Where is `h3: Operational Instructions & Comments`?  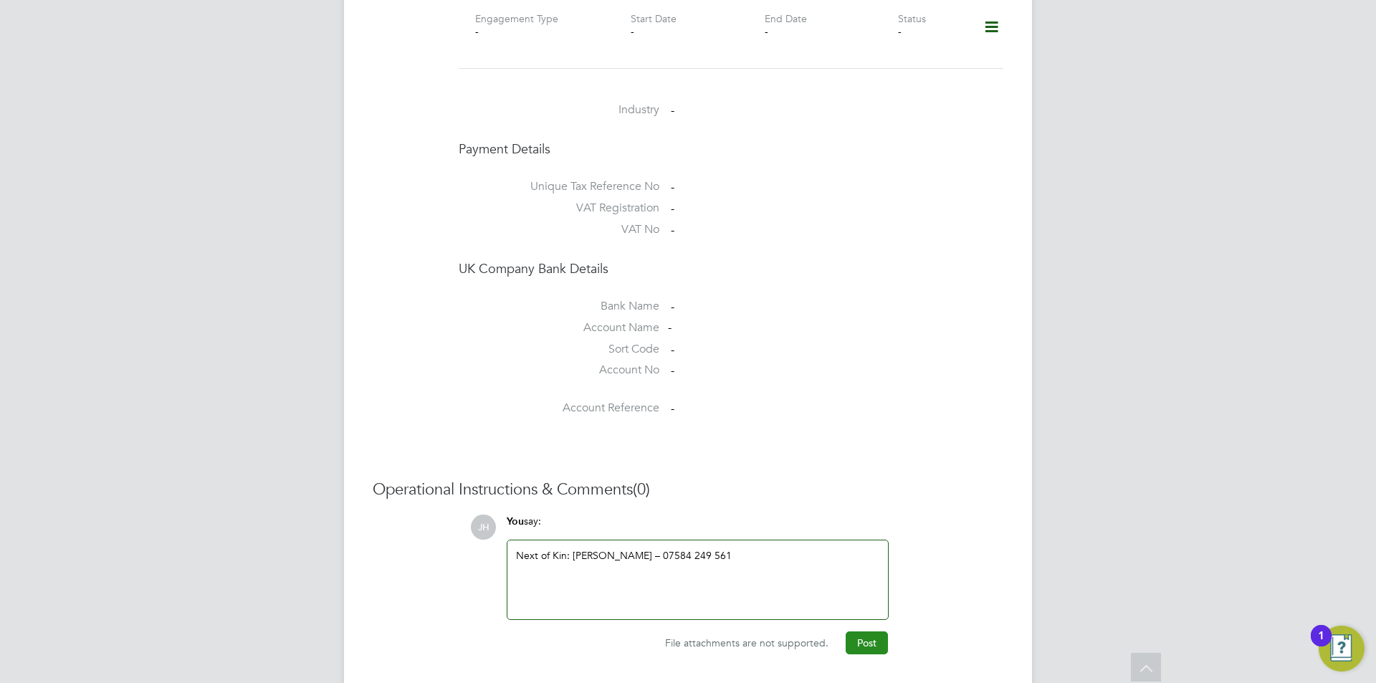 h3: Operational Instructions & Comments is located at coordinates (688, 489).